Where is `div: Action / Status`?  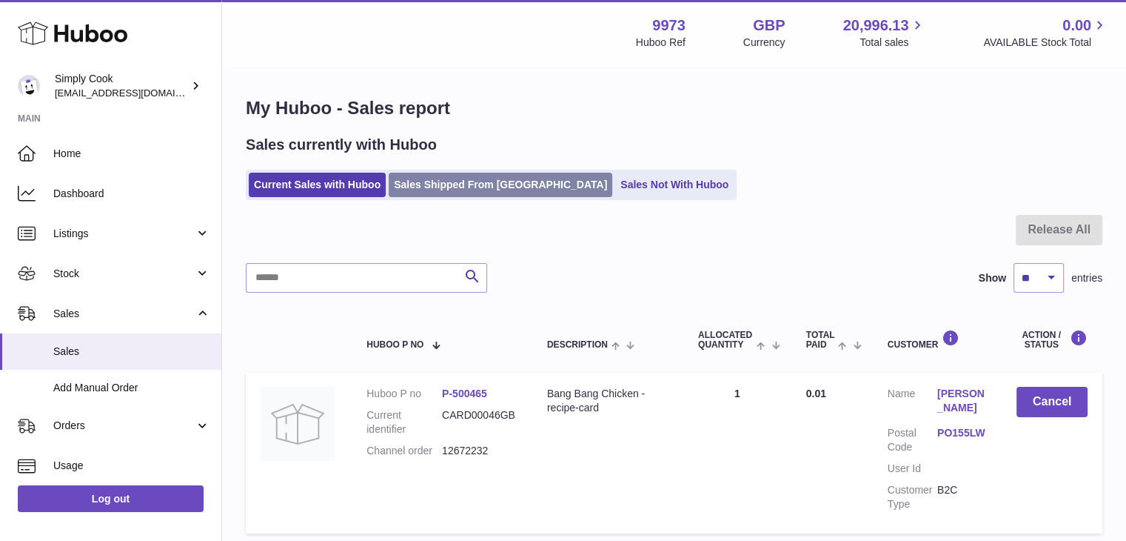
div: Action / Status is located at coordinates (1052, 339).